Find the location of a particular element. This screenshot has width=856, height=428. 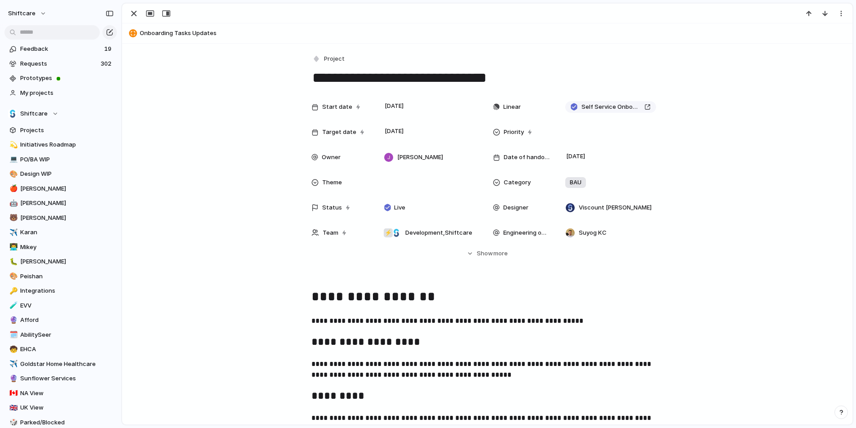

div: 🗓️AbilitySeer is located at coordinates (61, 335).